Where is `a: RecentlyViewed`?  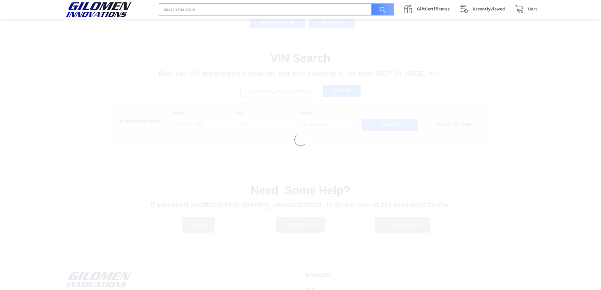
a: RecentlyViewed is located at coordinates (484, 9).